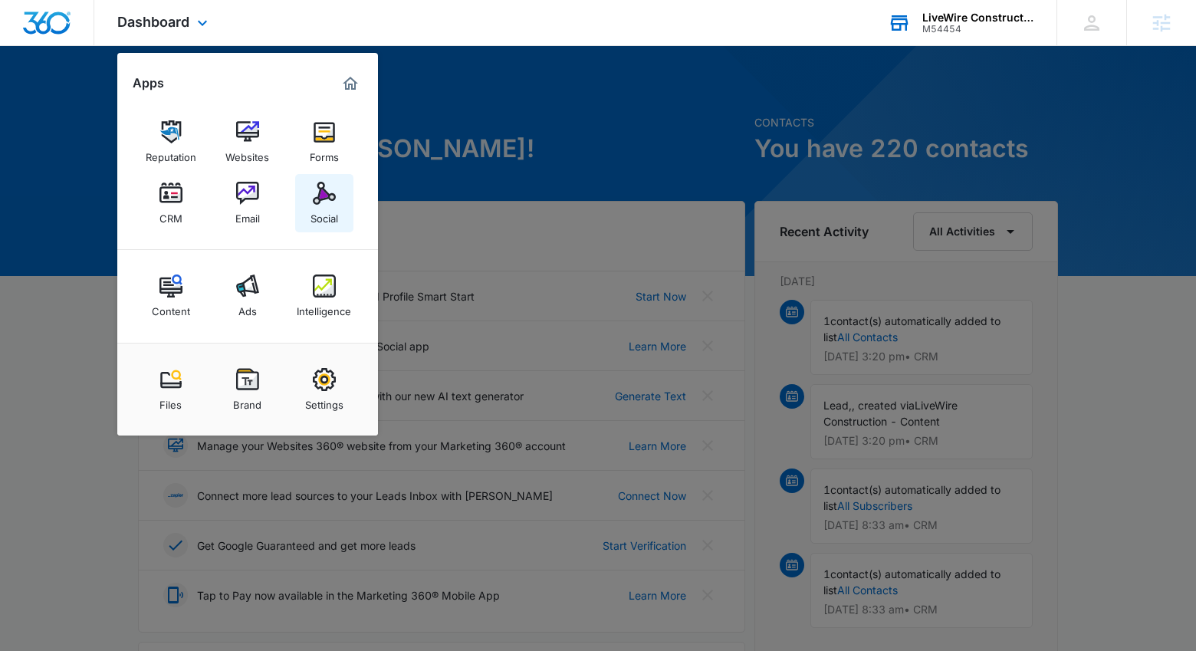  I want to click on a: Intelligence, so click(324, 296).